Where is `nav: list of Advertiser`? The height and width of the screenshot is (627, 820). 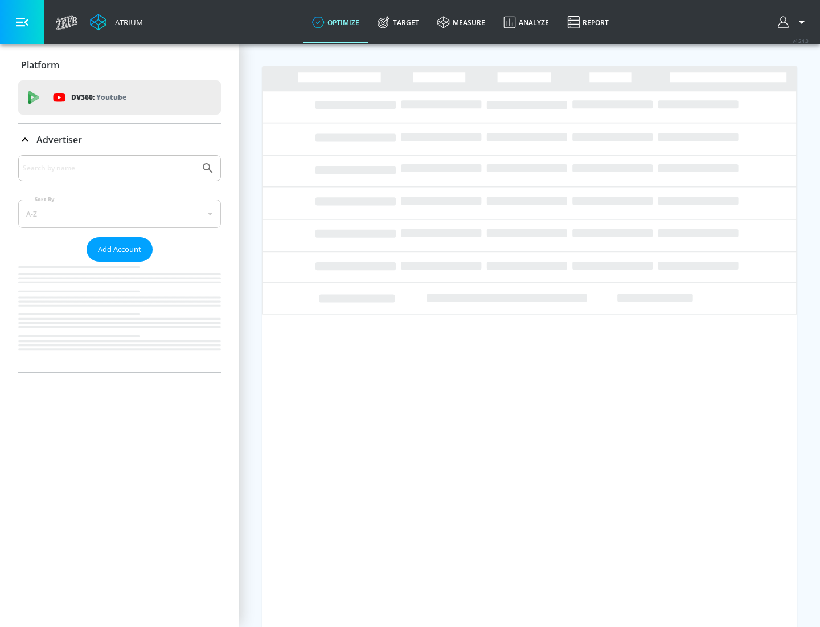 nav: list of Advertiser is located at coordinates (120, 317).